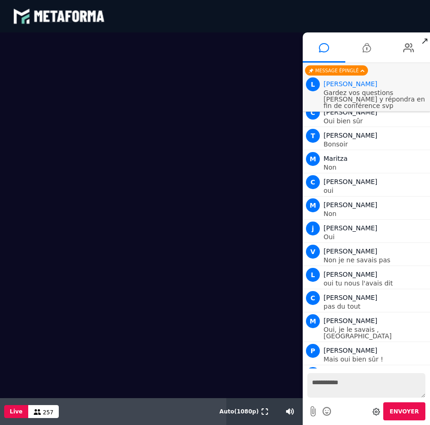 This screenshot has height=425, width=430. What do you see at coordinates (350, 84) in the screenshot?
I see `span: Animateur` at bounding box center [350, 84].